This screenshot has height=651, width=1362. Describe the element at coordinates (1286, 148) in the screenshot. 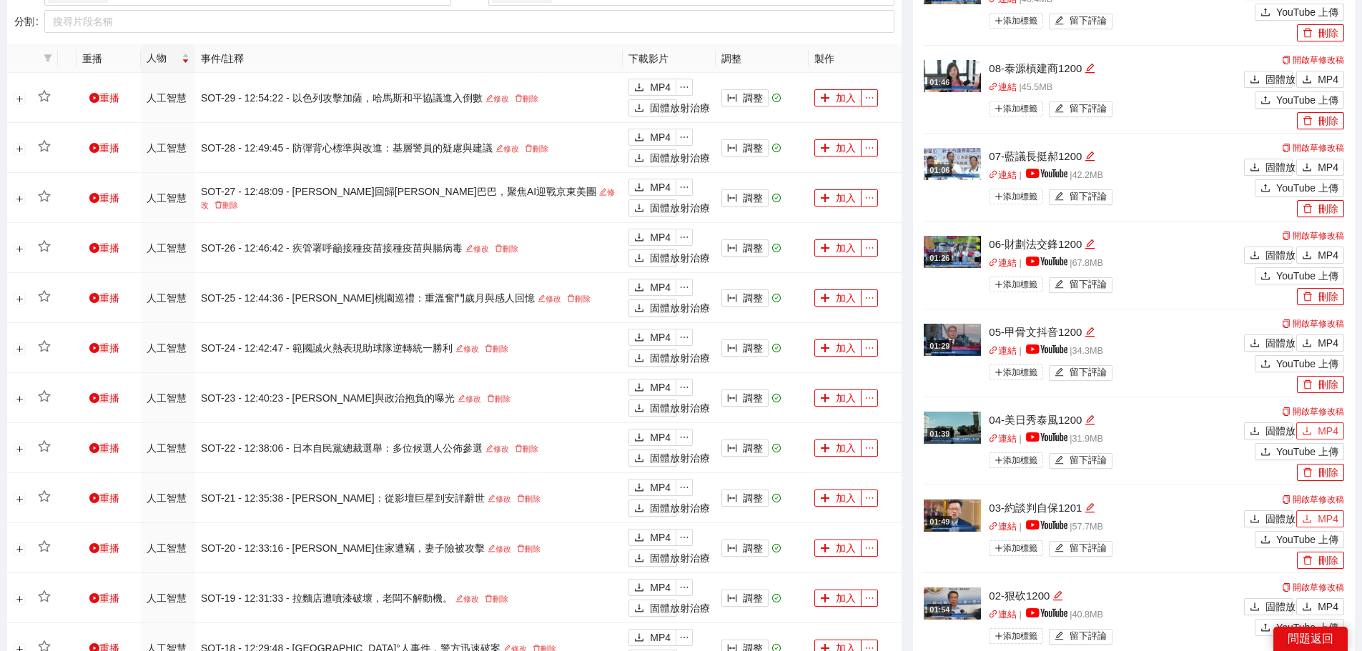

I see `span: 複製` at that location.